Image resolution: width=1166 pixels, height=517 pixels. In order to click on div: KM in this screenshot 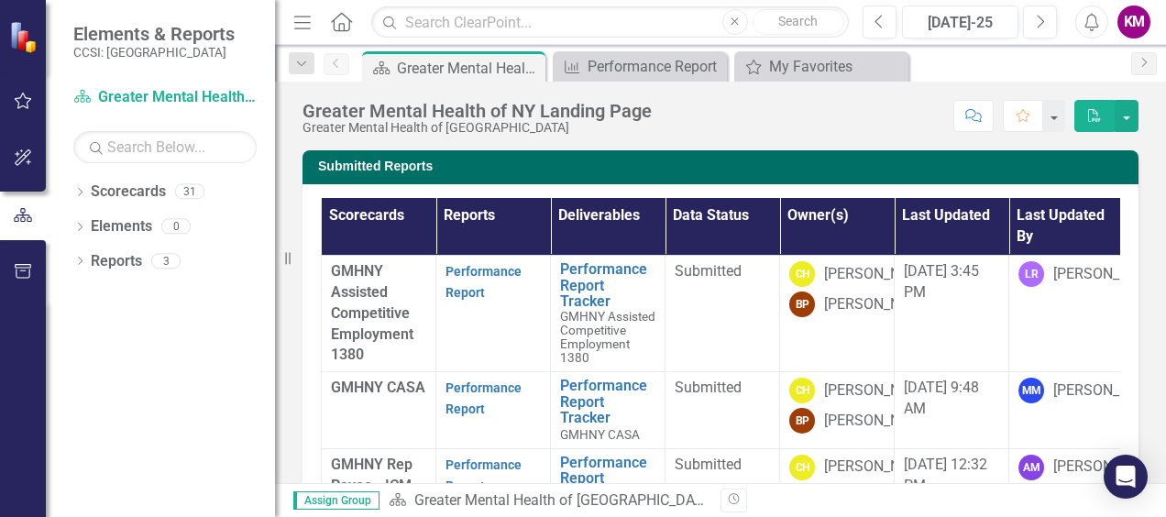, I will do `click(1134, 22)`.